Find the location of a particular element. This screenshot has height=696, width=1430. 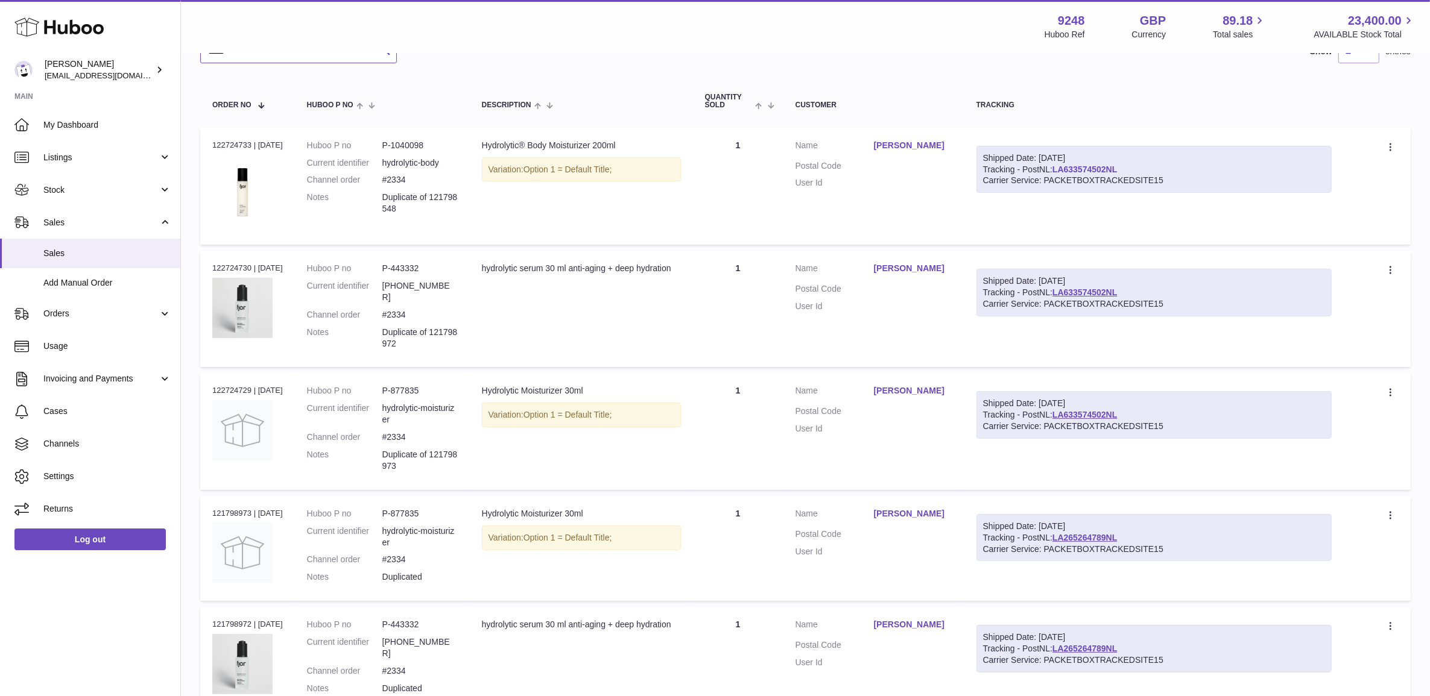

strong: GBP is located at coordinates (1152, 21).